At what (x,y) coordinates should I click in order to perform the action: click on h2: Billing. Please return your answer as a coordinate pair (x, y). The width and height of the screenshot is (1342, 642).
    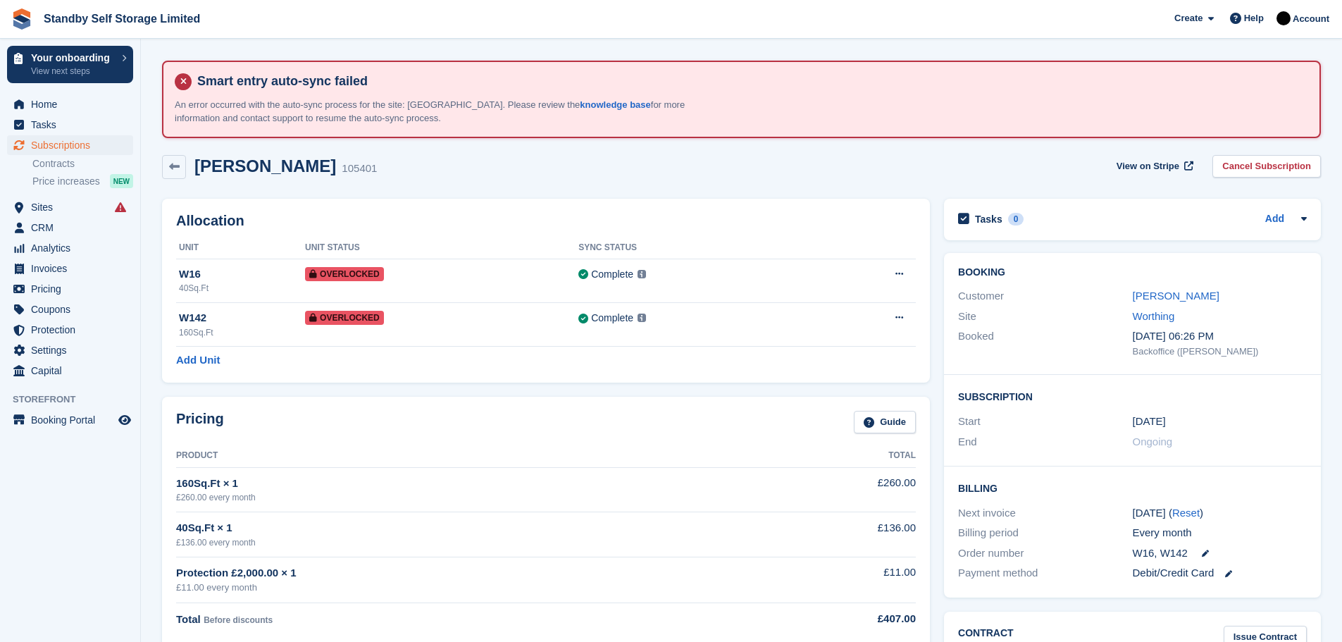
    Looking at the image, I should click on (1132, 488).